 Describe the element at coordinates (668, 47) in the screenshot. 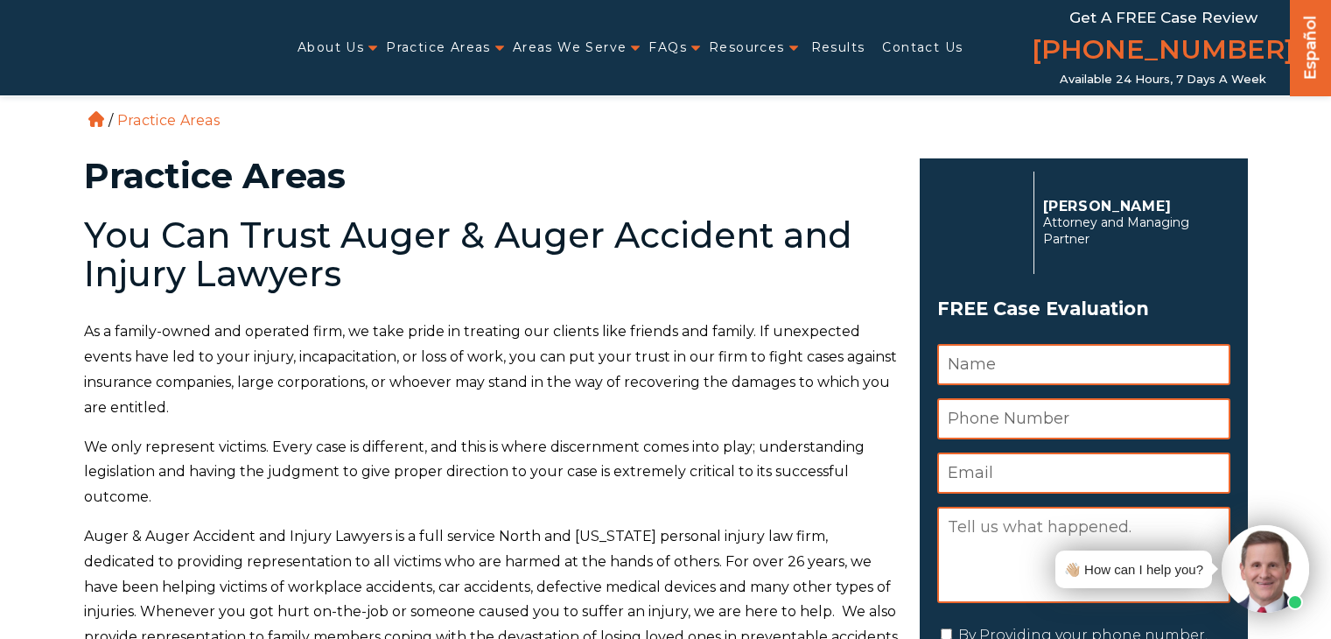

I see `a: FAQs` at that location.